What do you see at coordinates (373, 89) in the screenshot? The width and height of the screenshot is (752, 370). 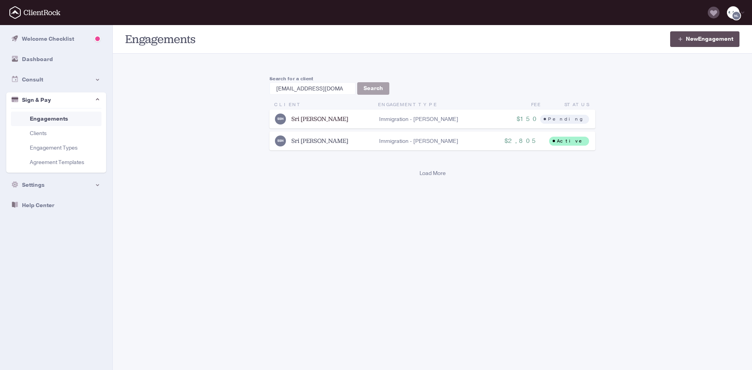 I see `button: Search` at bounding box center [373, 89].